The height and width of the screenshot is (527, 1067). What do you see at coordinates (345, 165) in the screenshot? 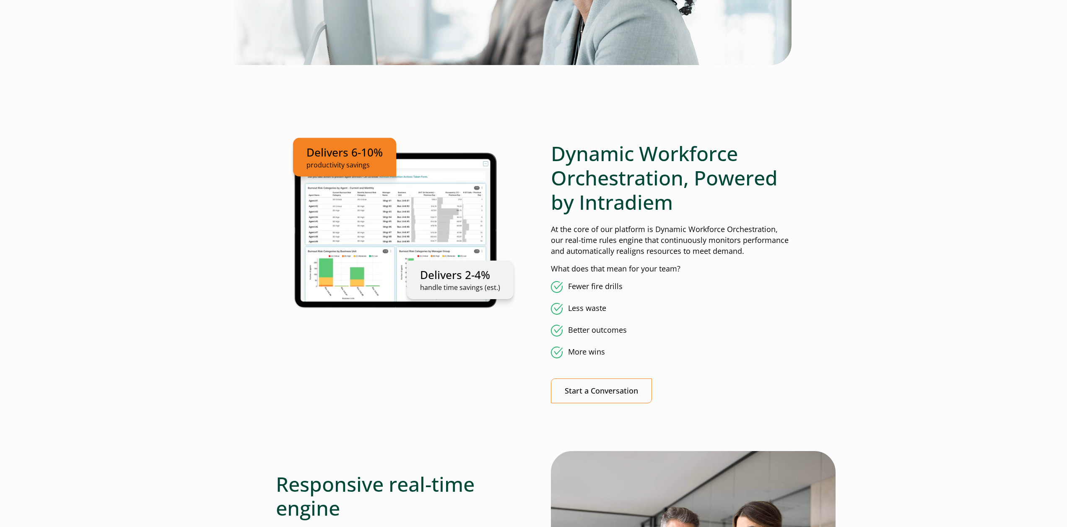
I see `p: productivity savings` at bounding box center [345, 165].